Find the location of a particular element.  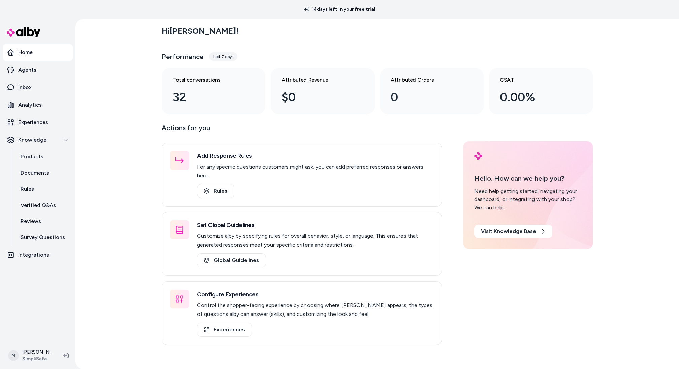

a: Documents is located at coordinates (43, 173).